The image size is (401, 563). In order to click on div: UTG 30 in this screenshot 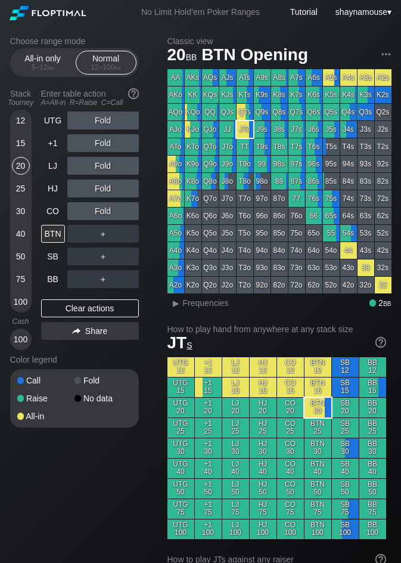, I will do `click(181, 448)`.